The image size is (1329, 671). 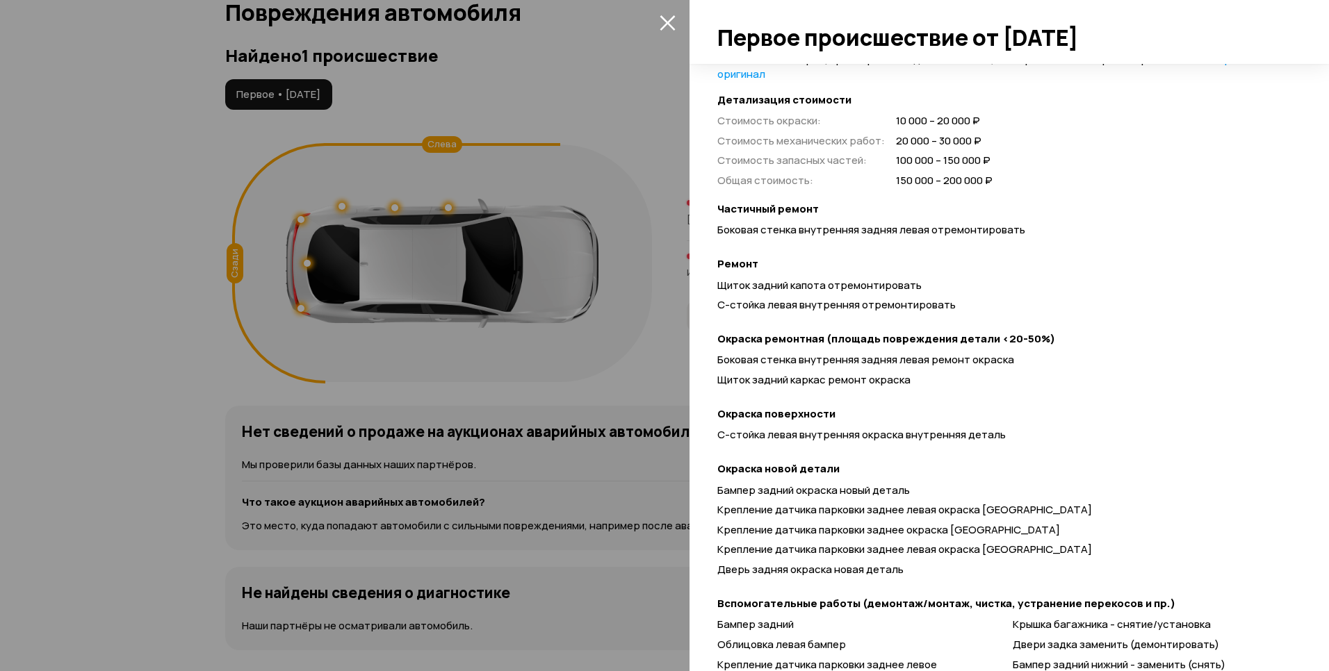 What do you see at coordinates (792, 160) in the screenshot?
I see `span: Стоимость запасных частей :` at bounding box center [792, 160].